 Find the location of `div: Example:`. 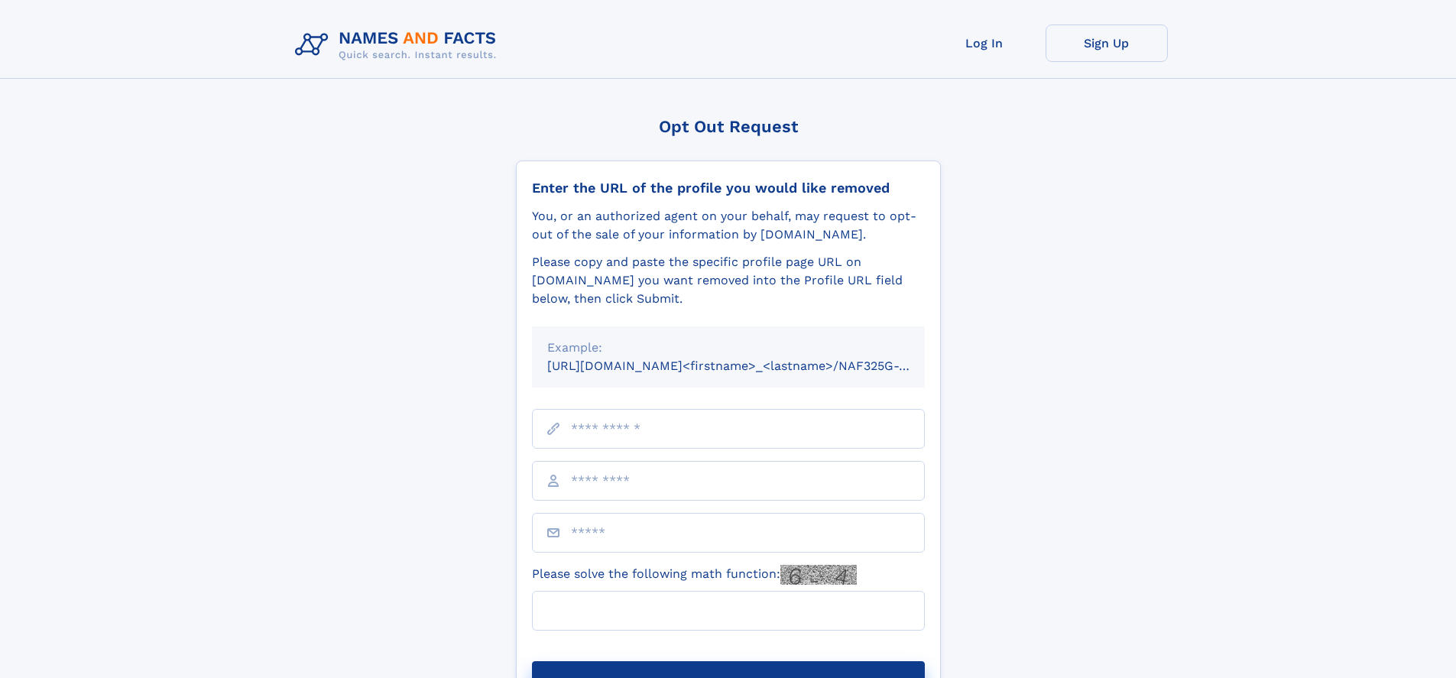

div: Example: is located at coordinates (729, 348).